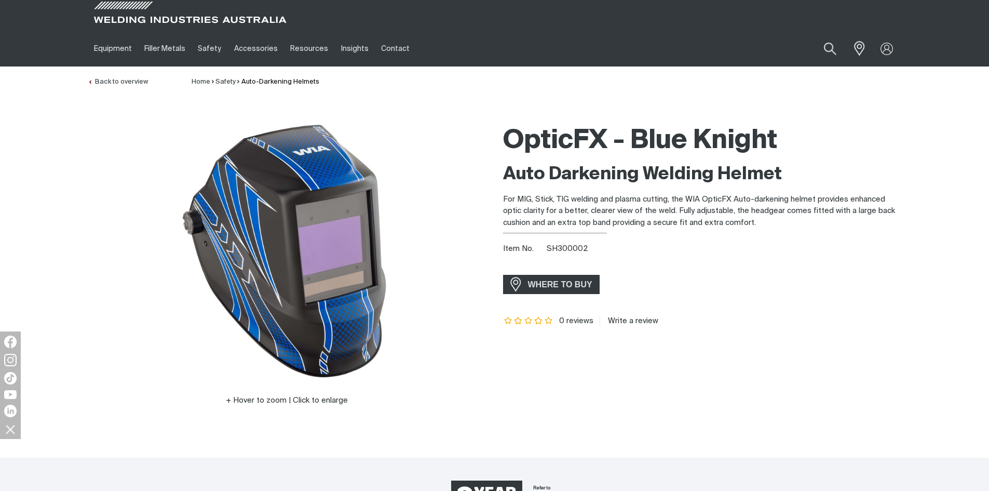 This screenshot has width=989, height=491. I want to click on a: Auto-Darkening Helmets, so click(280, 82).